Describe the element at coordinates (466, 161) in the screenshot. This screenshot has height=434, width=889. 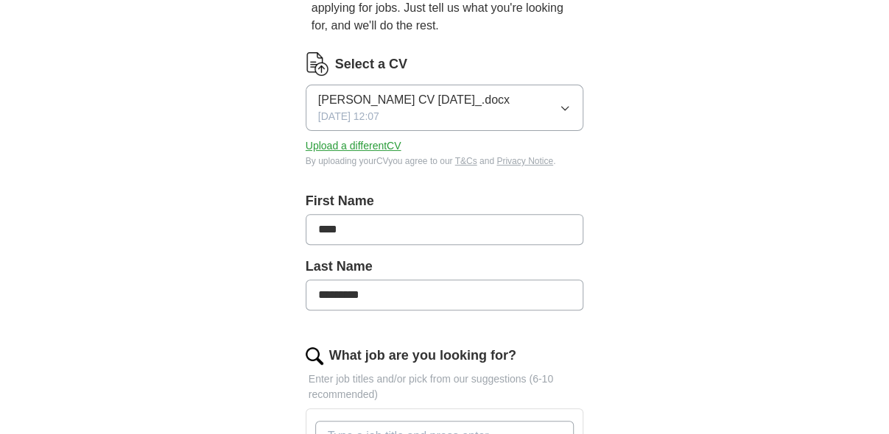
I see `a: T&Cs` at that location.